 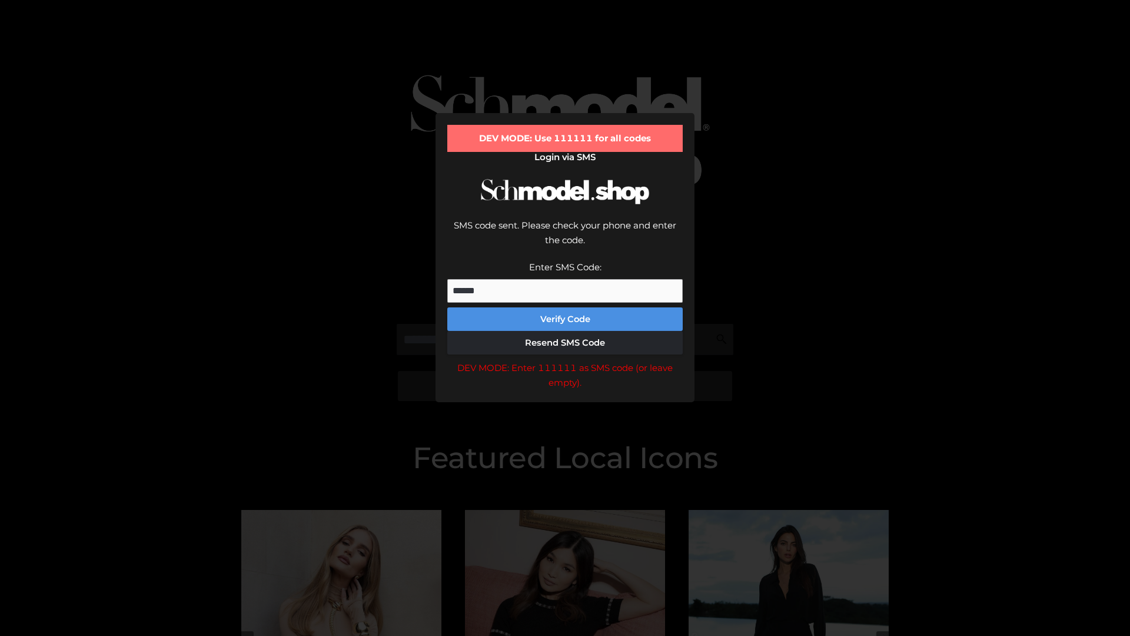 What do you see at coordinates (565, 319) in the screenshot?
I see `button: Verify Code` at bounding box center [565, 319].